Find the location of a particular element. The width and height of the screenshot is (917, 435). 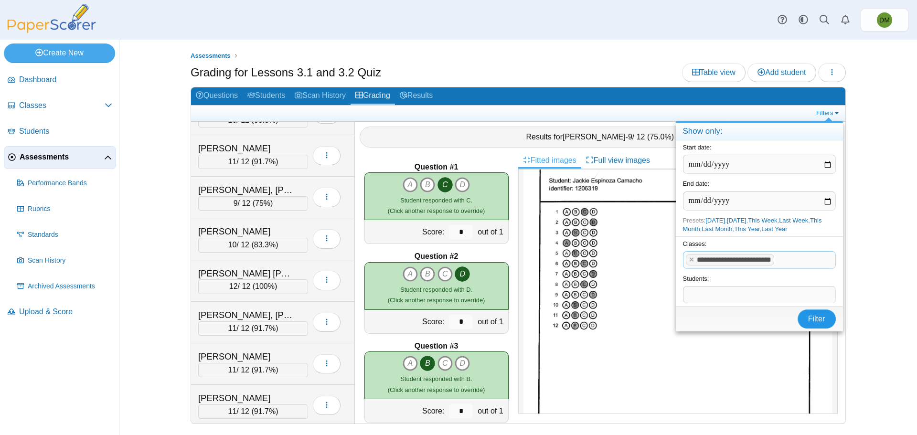

a: Rubrics is located at coordinates (64, 209).